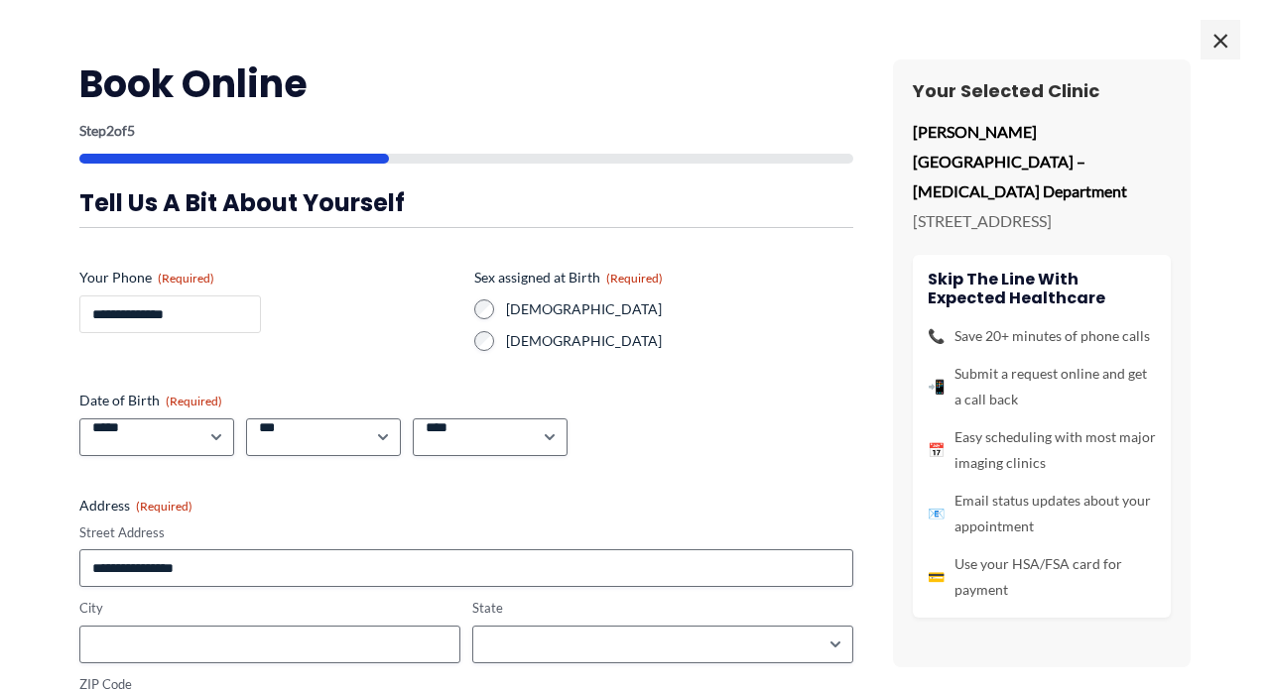 The width and height of the screenshot is (1270, 690). I want to click on li: Email status updates about your appointment, so click(1042, 514).